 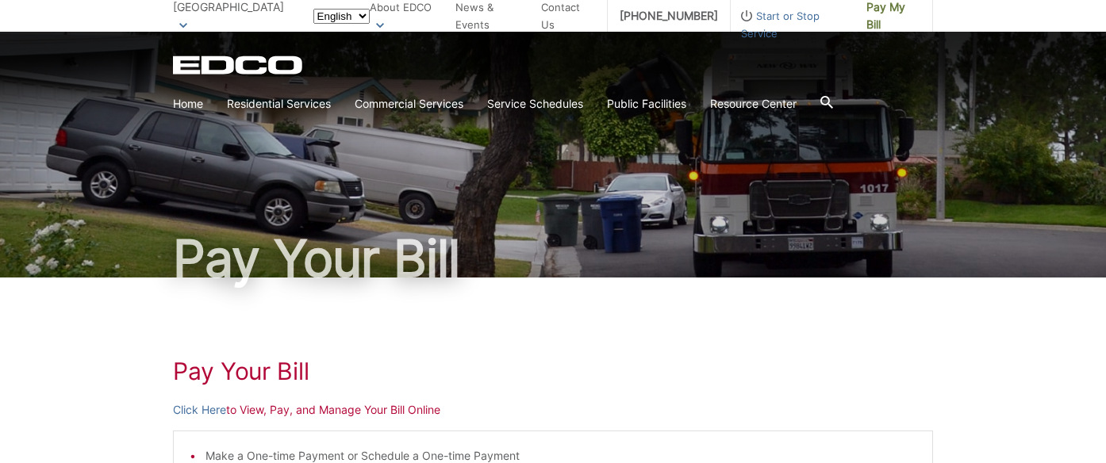 What do you see at coordinates (753, 104) in the screenshot?
I see `a: Resource Center` at bounding box center [753, 104].